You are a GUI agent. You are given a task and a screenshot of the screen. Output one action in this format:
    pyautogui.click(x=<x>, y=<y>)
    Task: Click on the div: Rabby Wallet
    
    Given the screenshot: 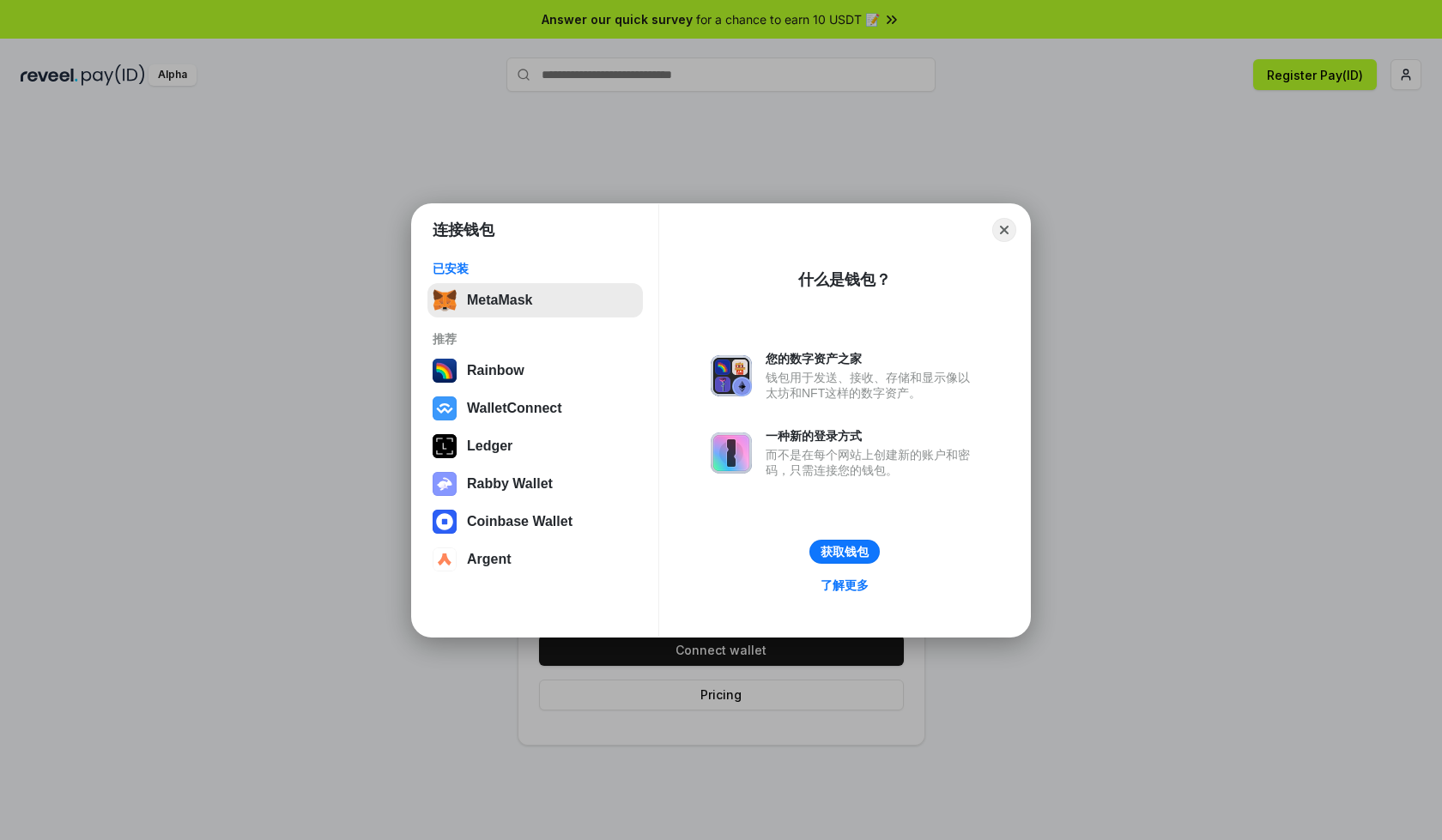 What is the action you would take?
    pyautogui.click(x=510, y=484)
    